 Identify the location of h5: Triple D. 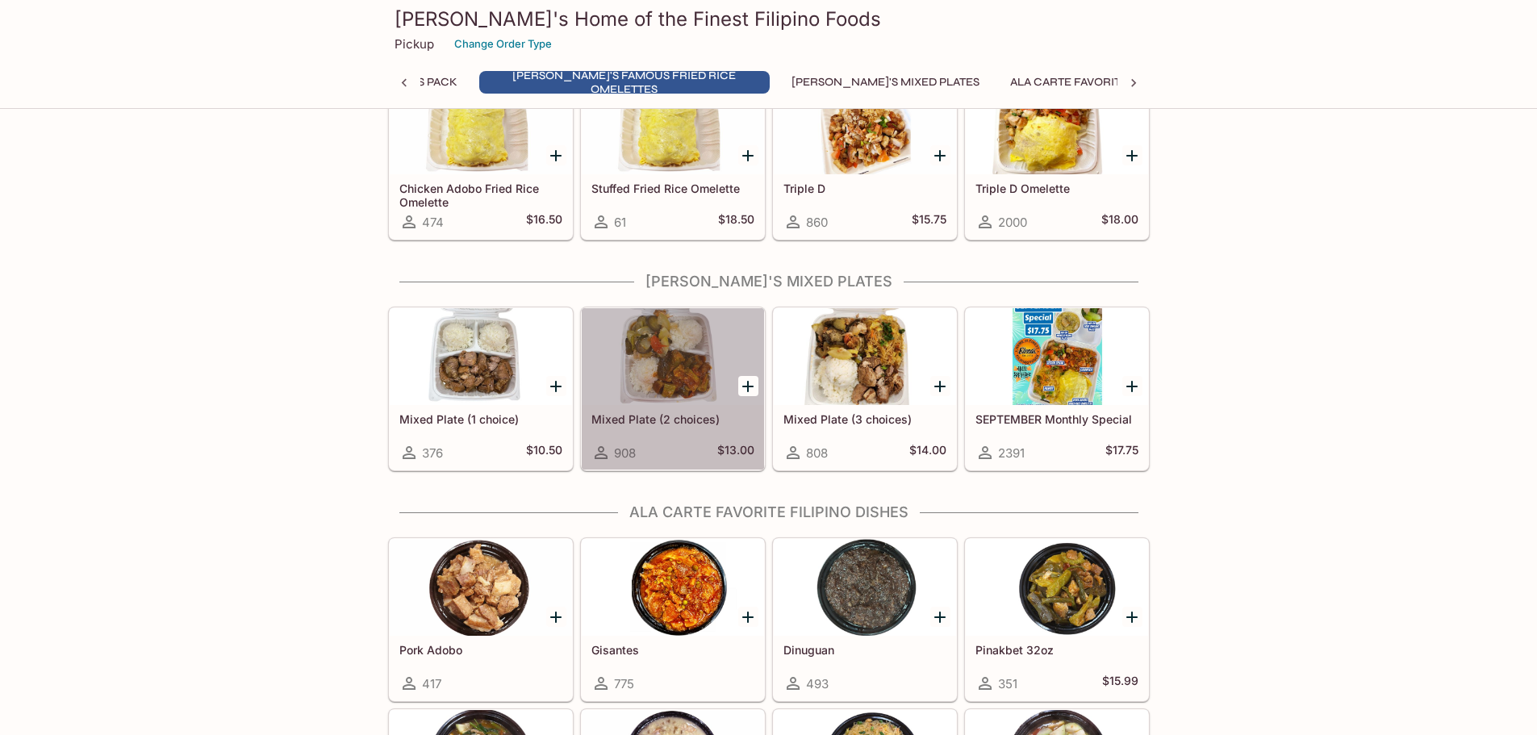
(865, 188).